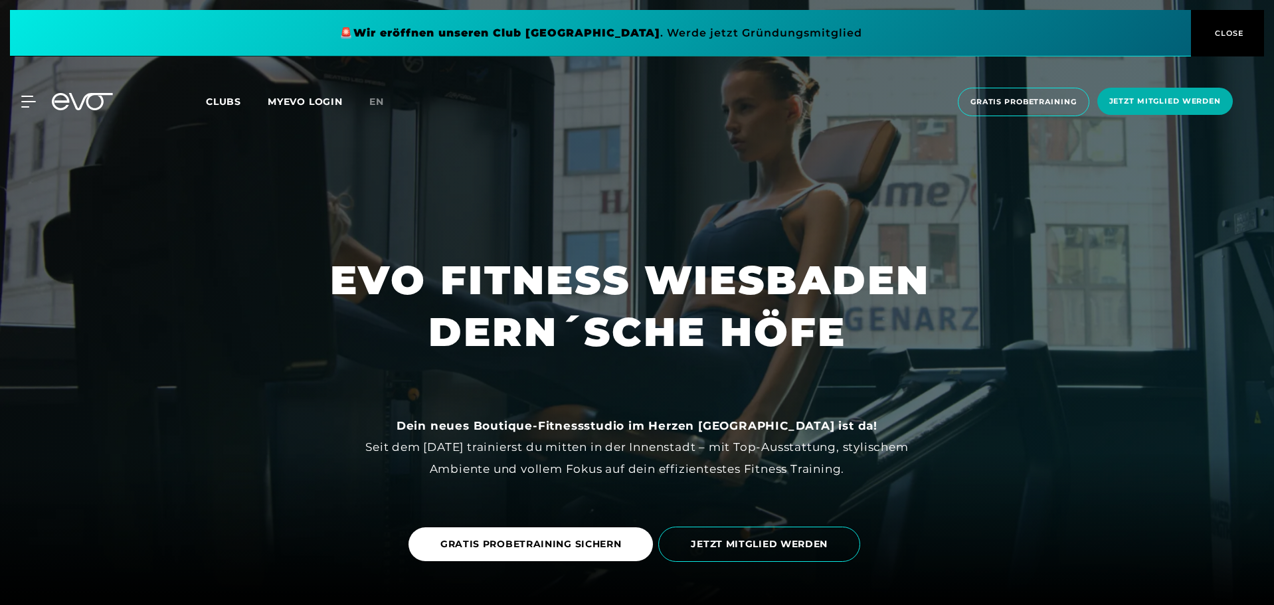  I want to click on span: GRATIS PROBETRAINING SICHERN, so click(531, 544).